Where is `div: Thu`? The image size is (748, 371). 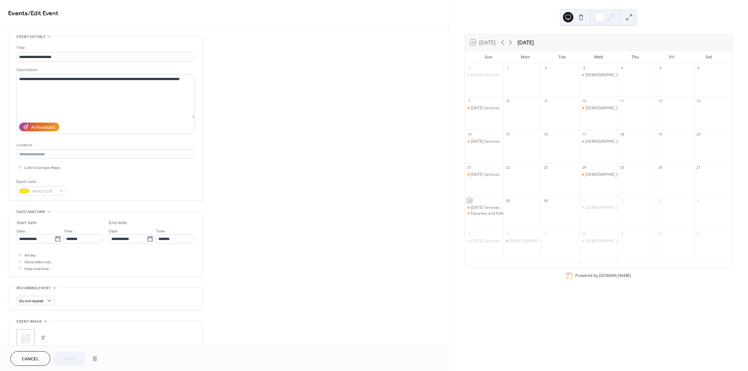 div: Thu is located at coordinates (635, 57).